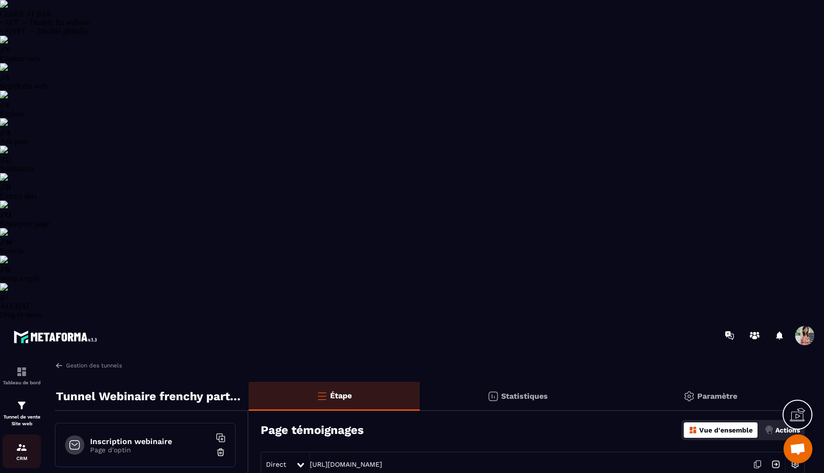 This screenshot has width=824, height=473. What do you see at coordinates (276, 464) in the screenshot?
I see `span: Direct` at bounding box center [276, 464].